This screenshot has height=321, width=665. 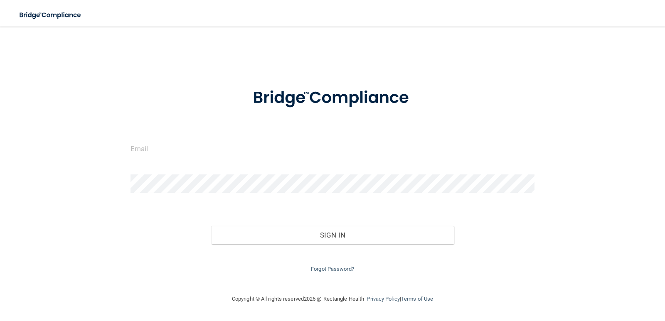 I want to click on button: Sign In, so click(x=332, y=235).